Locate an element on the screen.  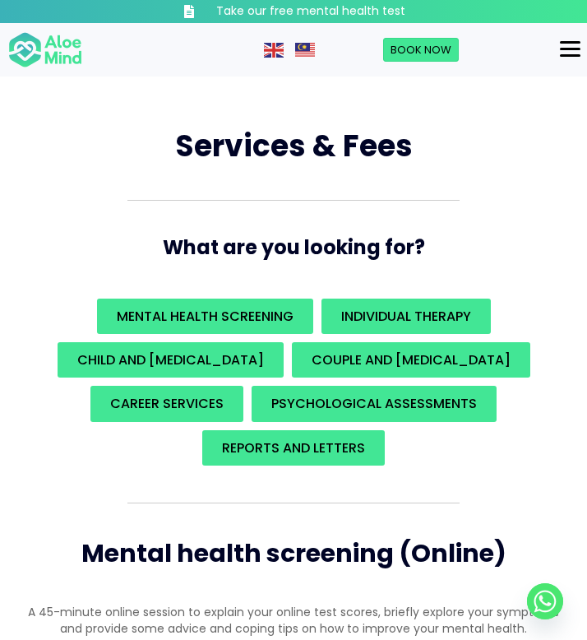
span: Psychological assessments is located at coordinates (374, 403).